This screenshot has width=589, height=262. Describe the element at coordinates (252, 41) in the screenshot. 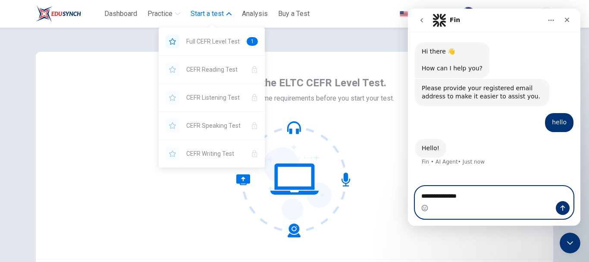

I see `div: 1` at that location.